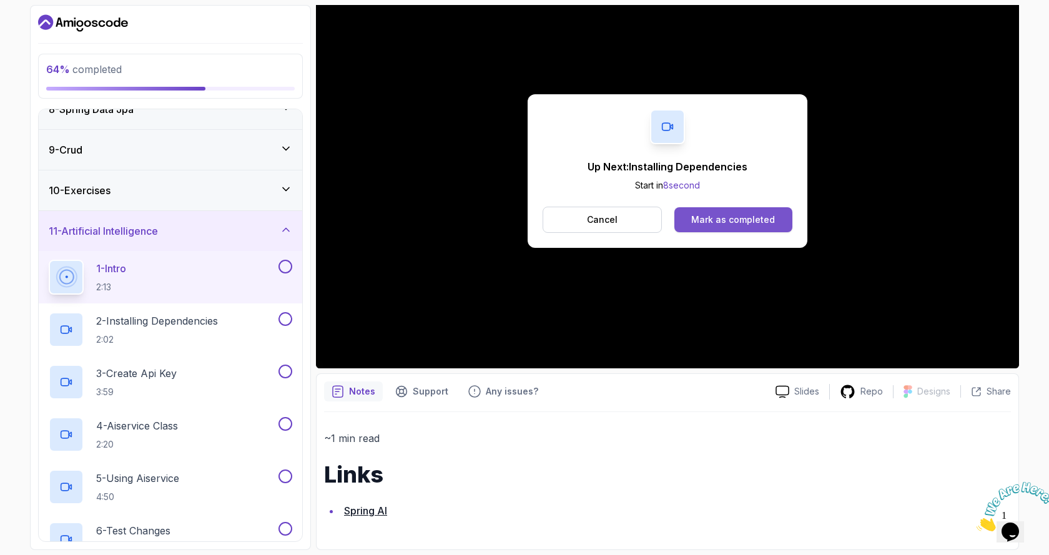 Image resolution: width=1049 pixels, height=555 pixels. What do you see at coordinates (170, 150) in the screenshot?
I see `button: 9-Crud` at bounding box center [170, 150].